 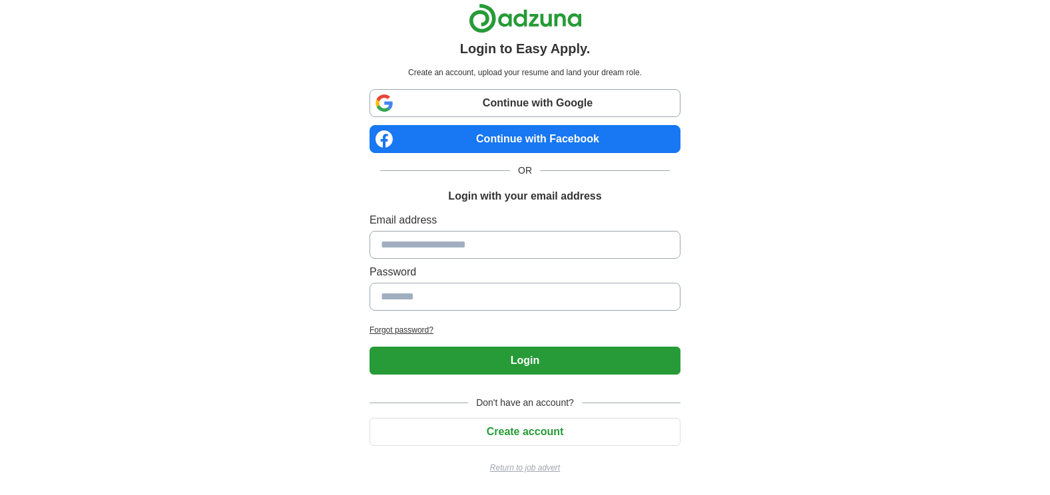 What do you see at coordinates (524, 330) in the screenshot?
I see `h2: Forgot password?` at bounding box center [524, 330].